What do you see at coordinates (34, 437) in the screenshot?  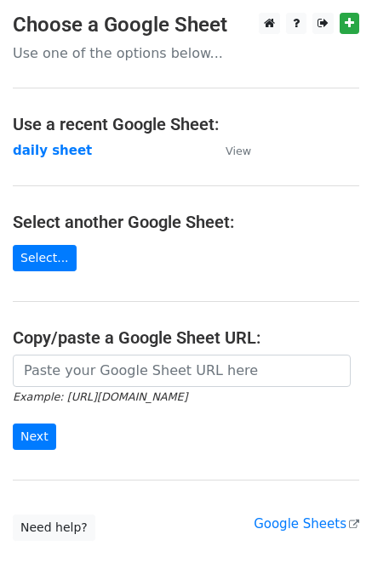 I see `input: Next` at bounding box center [34, 437].